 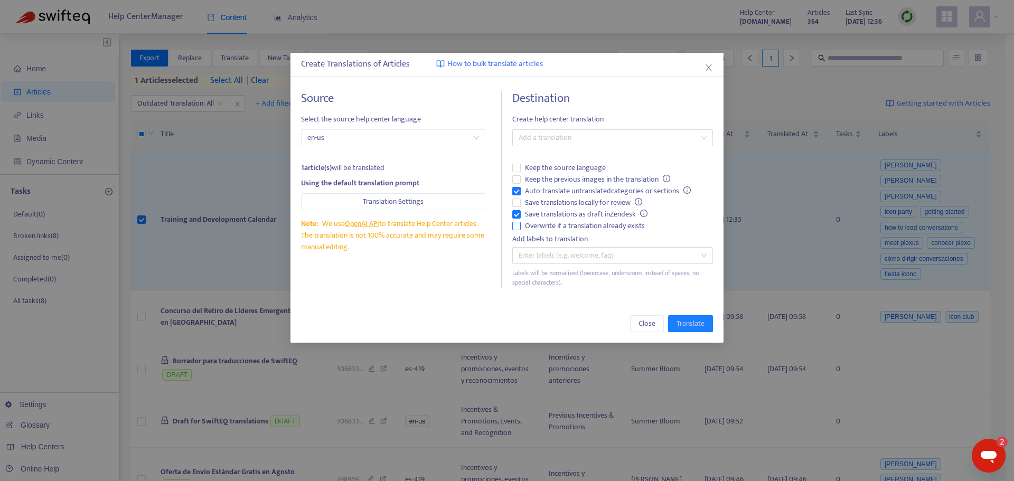 I want to click on a: OpenAI API, so click(x=362, y=223).